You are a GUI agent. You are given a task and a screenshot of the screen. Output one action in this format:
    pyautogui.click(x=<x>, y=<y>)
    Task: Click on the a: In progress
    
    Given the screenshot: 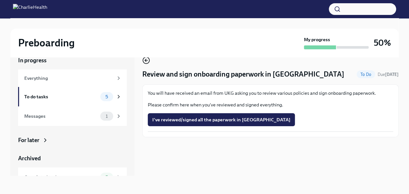 What is the action you would take?
    pyautogui.click(x=73, y=60)
    